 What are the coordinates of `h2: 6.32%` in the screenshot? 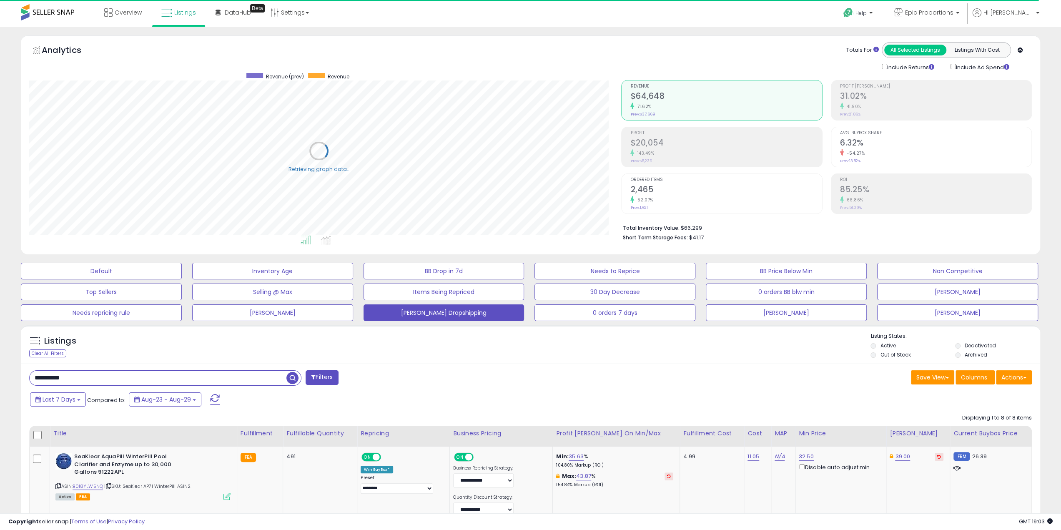 It's located at (936, 143).